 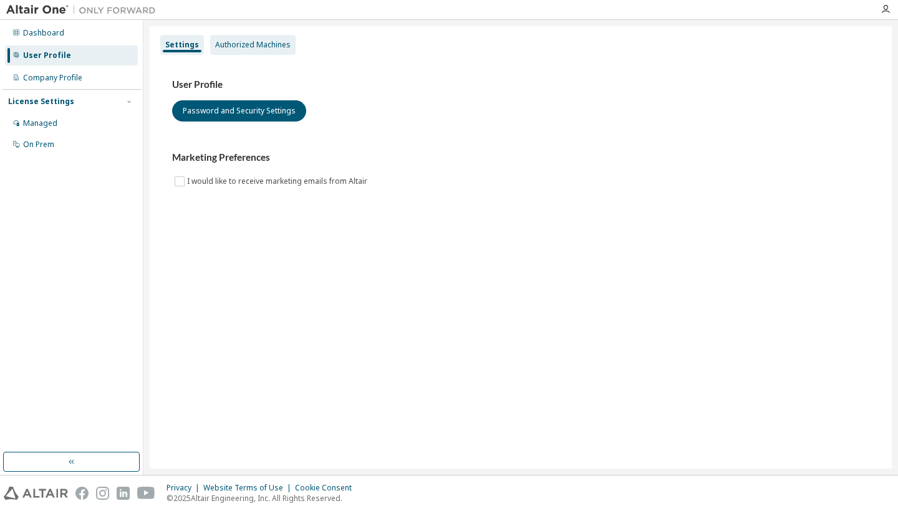 What do you see at coordinates (146, 493) in the screenshot?
I see `img: youtube.svg` at bounding box center [146, 493].